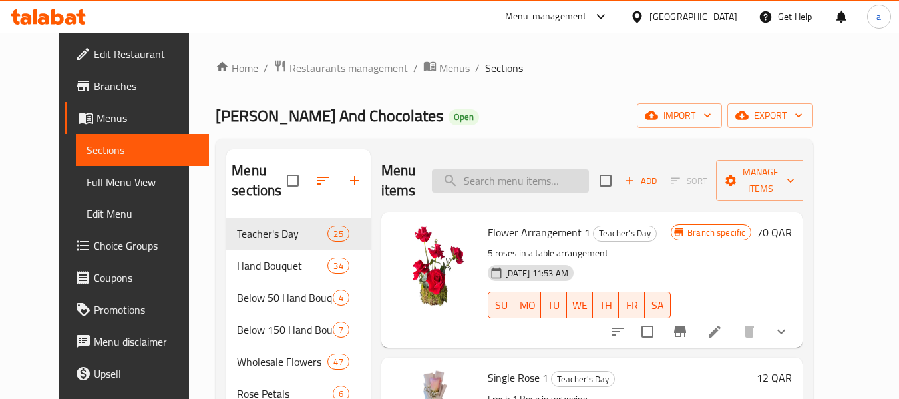  What do you see at coordinates (282, 266) in the screenshot?
I see `span: Hand Bouquet` at bounding box center [282, 266].